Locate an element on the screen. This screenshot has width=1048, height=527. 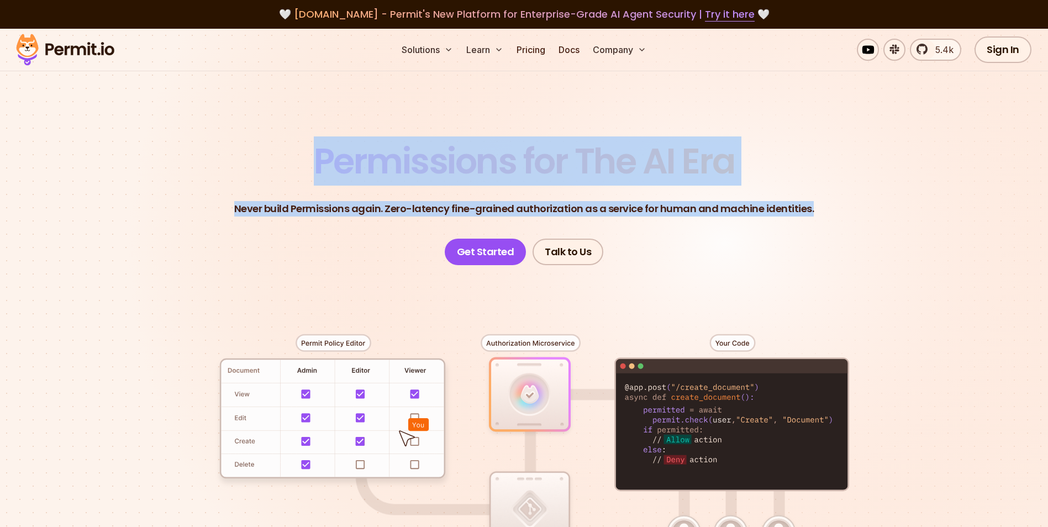
img: Permit logo is located at coordinates (65, 50).